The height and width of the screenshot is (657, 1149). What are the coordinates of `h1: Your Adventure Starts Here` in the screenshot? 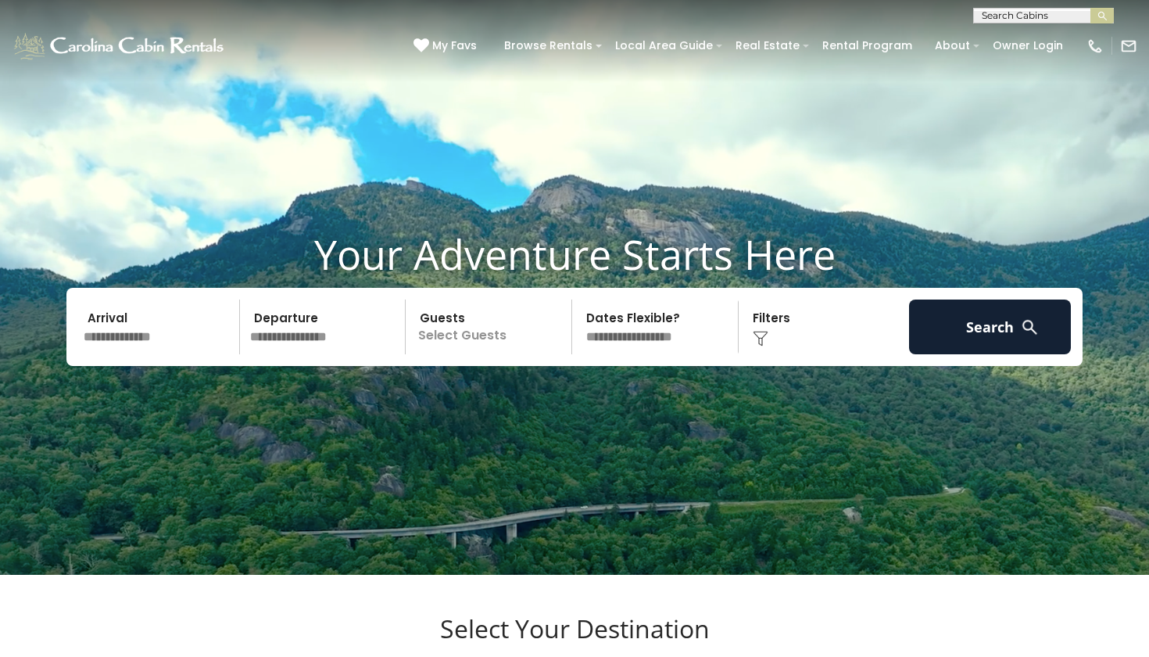 It's located at (574, 254).